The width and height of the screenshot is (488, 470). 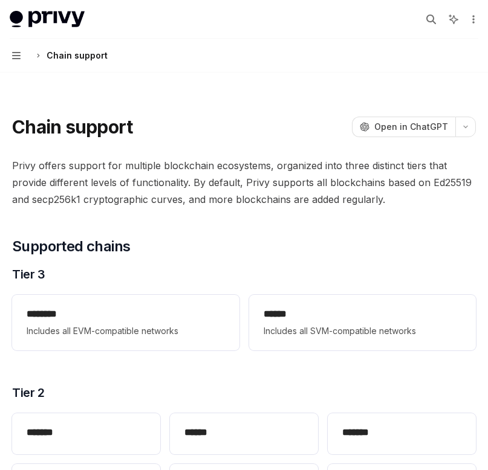 I want to click on span: Open in ChatGPT, so click(x=411, y=127).